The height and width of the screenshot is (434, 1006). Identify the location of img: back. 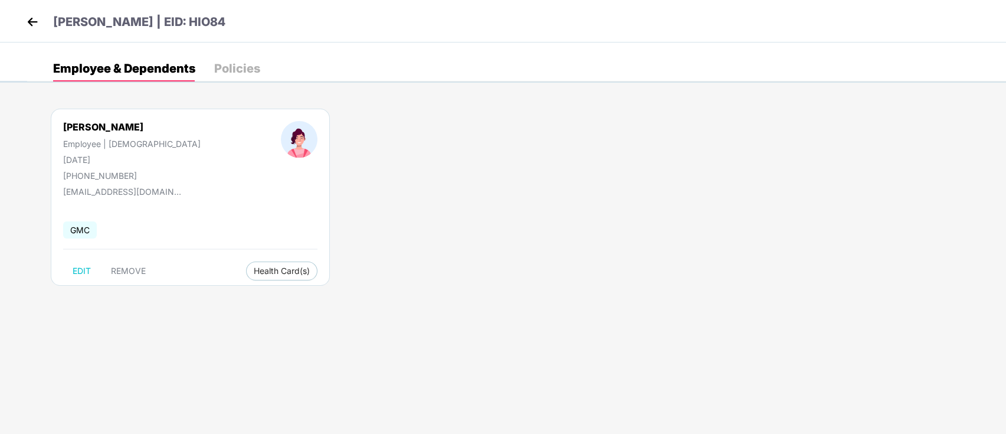
(32, 22).